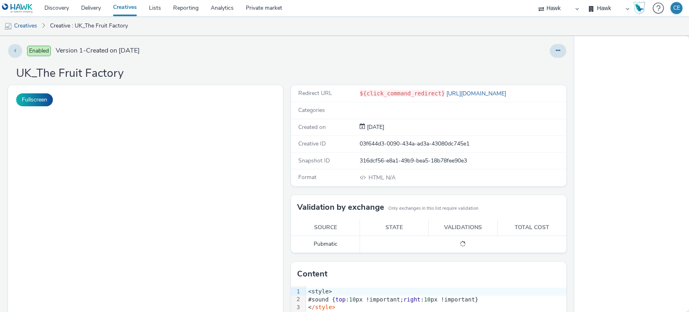 The height and width of the screenshot is (312, 689). Describe the element at coordinates (494, 299) in the screenshot. I see `div: #sound { : px !important; : px !important}` at that location.